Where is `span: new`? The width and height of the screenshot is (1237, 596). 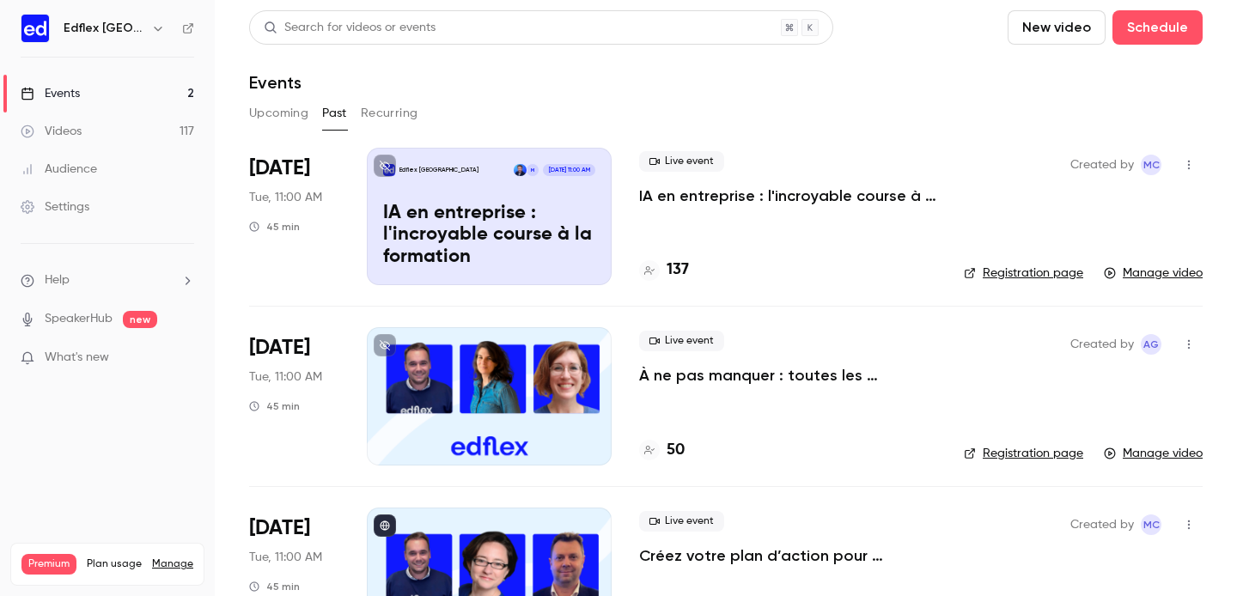 span: new is located at coordinates (140, 320).